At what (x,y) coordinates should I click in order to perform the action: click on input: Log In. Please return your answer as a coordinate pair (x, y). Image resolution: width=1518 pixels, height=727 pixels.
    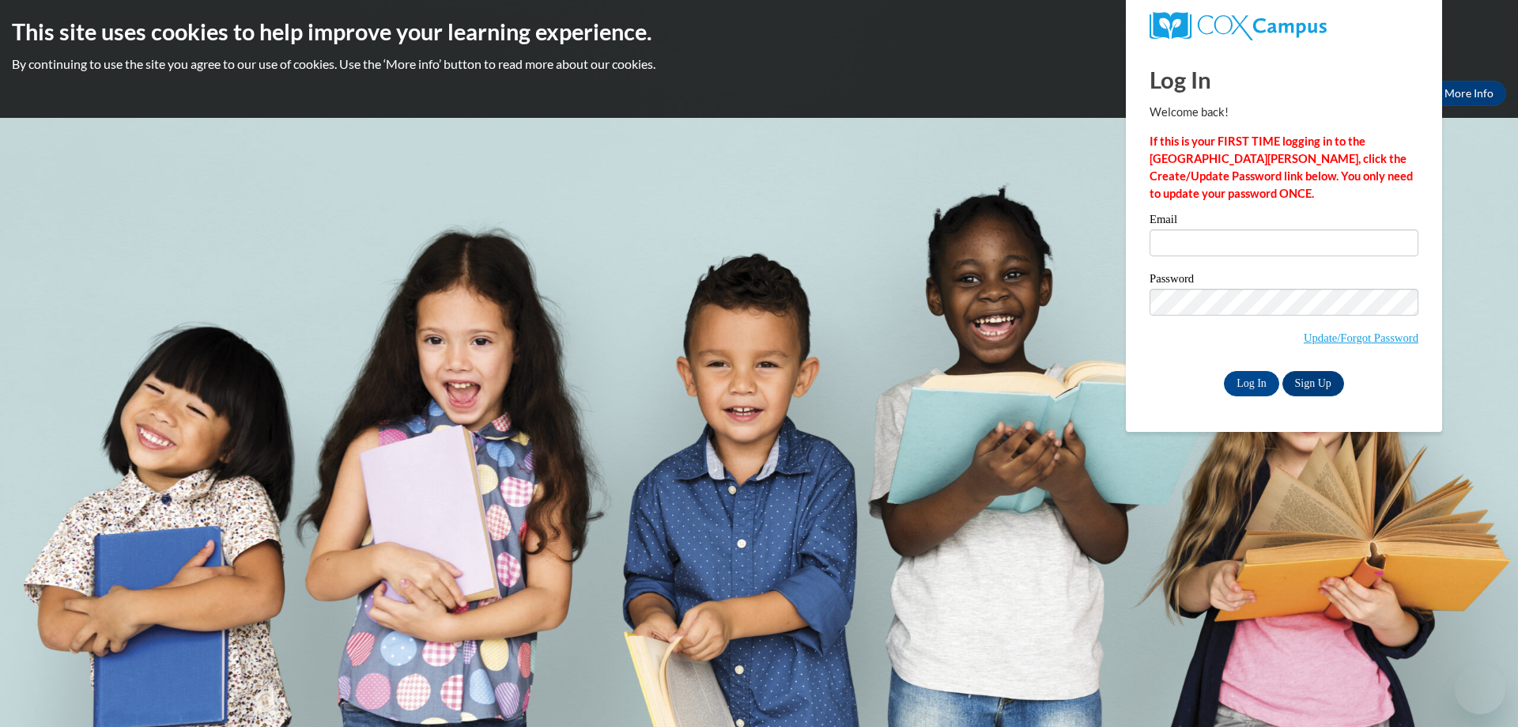
    Looking at the image, I should click on (1252, 383).